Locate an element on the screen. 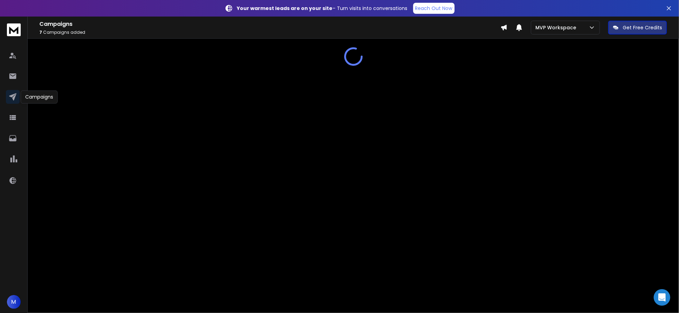 Image resolution: width=679 pixels, height=313 pixels. button: Get Free Credits is located at coordinates (637, 28).